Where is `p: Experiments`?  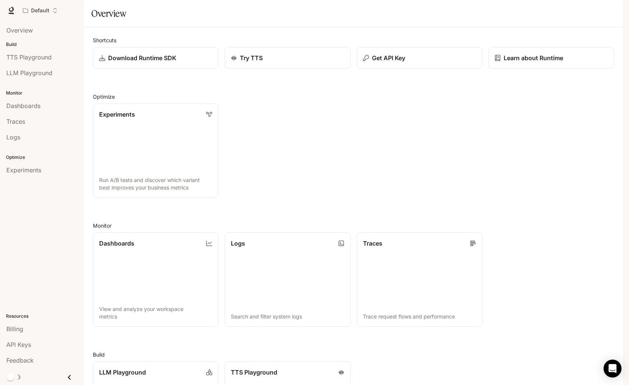
p: Experiments is located at coordinates (117, 114).